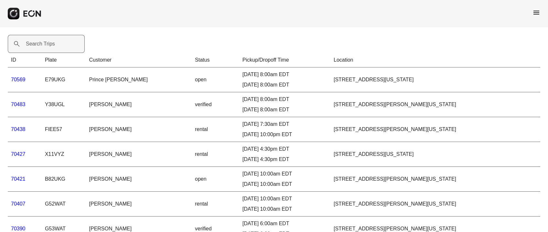  Describe the element at coordinates (215, 105) in the screenshot. I see `td: verified` at that location.